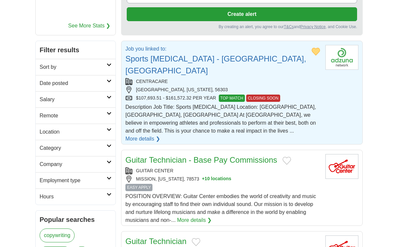 The height and width of the screenshot is (247, 398). I want to click on a: Hours, so click(76, 196).